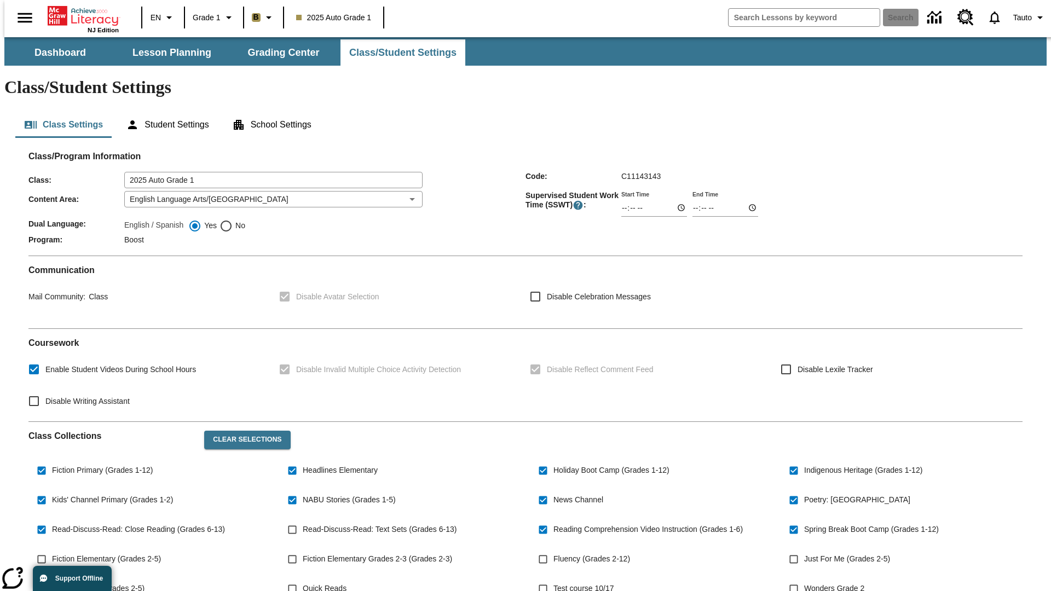  I want to click on span: Disable Avatar Selection, so click(338, 297).